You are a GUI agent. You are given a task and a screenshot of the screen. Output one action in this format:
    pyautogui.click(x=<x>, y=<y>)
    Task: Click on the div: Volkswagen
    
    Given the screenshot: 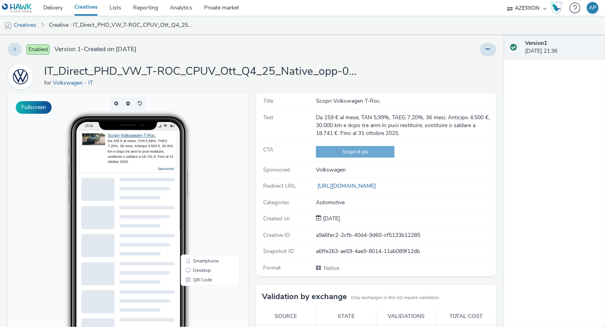 What is the action you would take?
    pyautogui.click(x=406, y=170)
    